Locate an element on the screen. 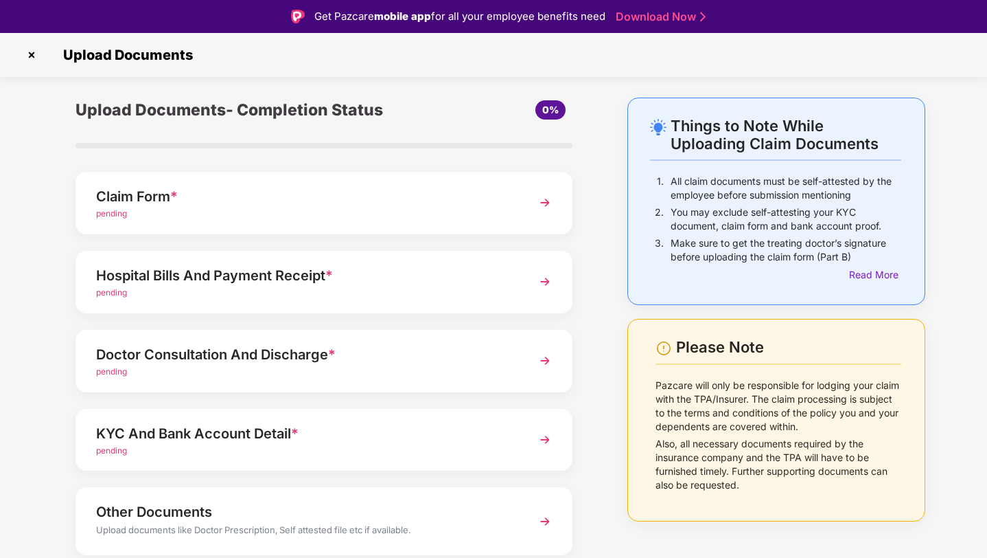 Image resolution: width=987 pixels, height=558 pixels. strong: mobile app is located at coordinates (402, 16).